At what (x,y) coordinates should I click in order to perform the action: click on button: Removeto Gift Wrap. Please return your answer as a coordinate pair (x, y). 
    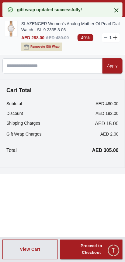
    Looking at the image, I should click on (42, 47).